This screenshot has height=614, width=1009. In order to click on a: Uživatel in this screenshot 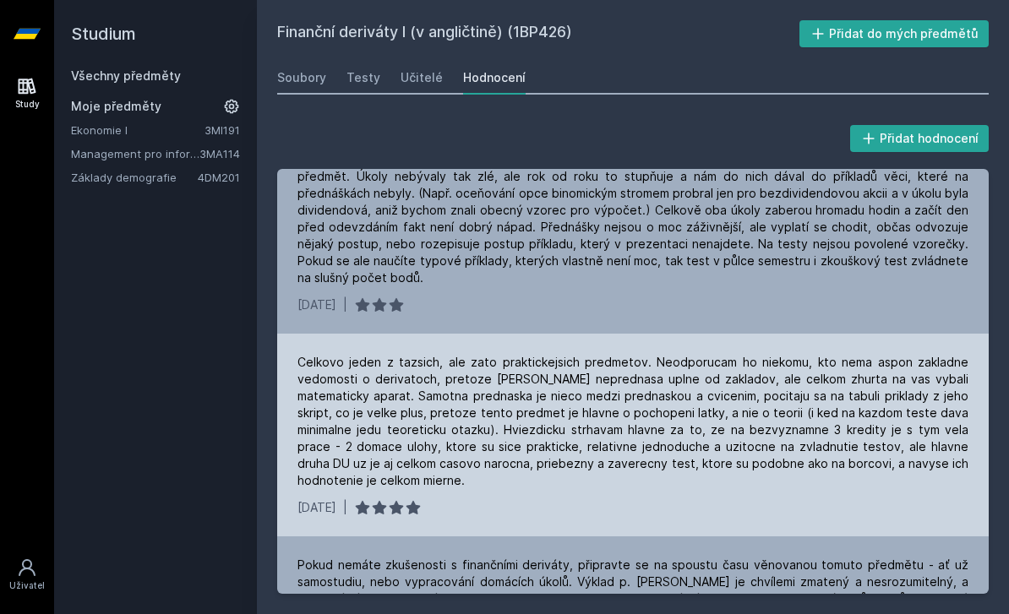, I will do `click(27, 574)`.